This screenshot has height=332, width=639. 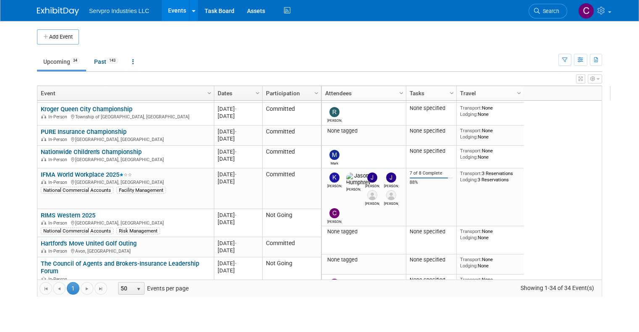 I want to click on span: 143, so click(x=112, y=60).